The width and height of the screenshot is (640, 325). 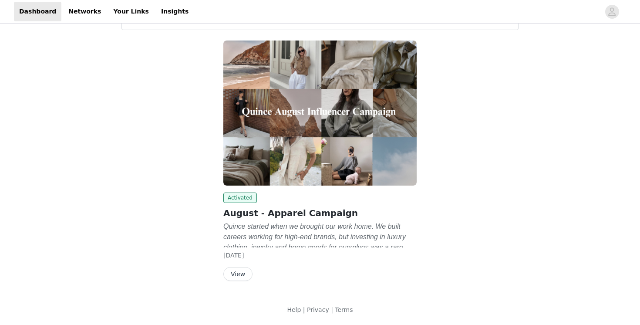 I want to click on a: Help, so click(x=294, y=310).